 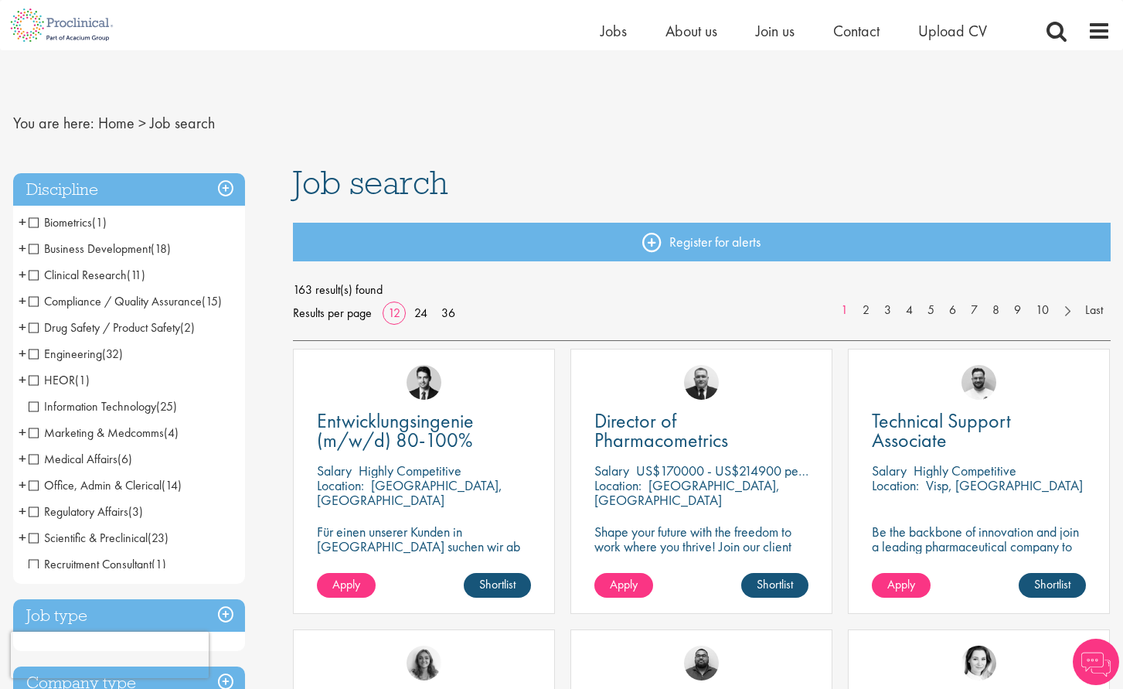 I want to click on span: Jobs, so click(x=614, y=31).